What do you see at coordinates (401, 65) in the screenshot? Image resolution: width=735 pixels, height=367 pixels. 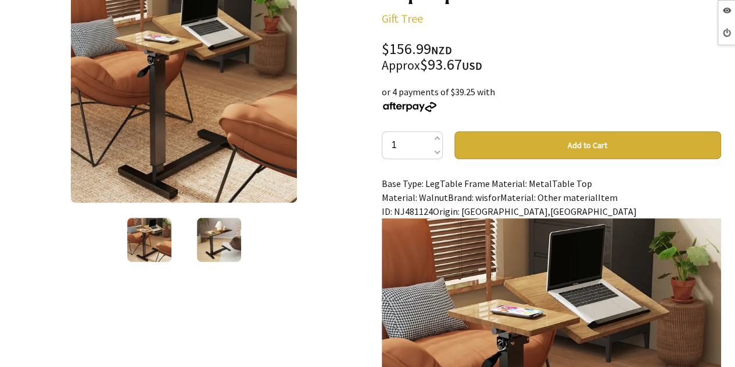 I see `small: Approx` at bounding box center [401, 65].